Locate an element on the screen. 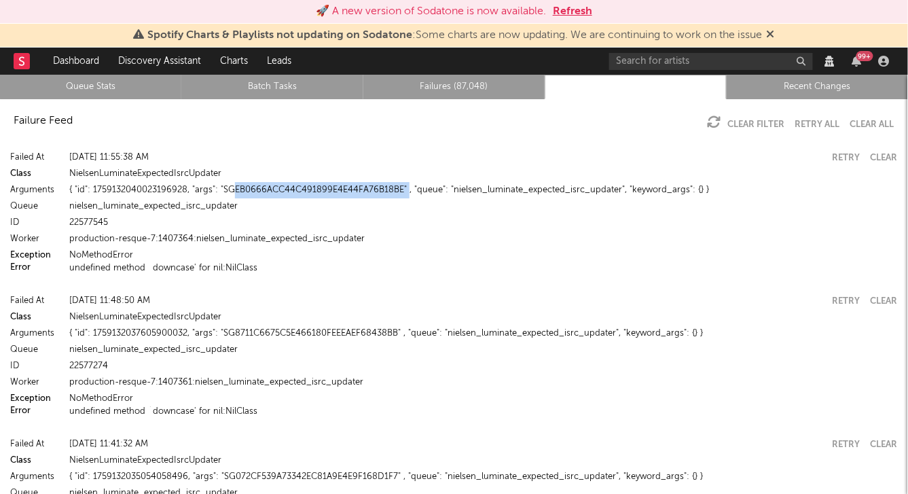 Image resolution: width=908 pixels, height=494 pixels. div: production-resque-7:1407364:nielsen_luminate_expected_isrc_updater is located at coordinates (484, 239).